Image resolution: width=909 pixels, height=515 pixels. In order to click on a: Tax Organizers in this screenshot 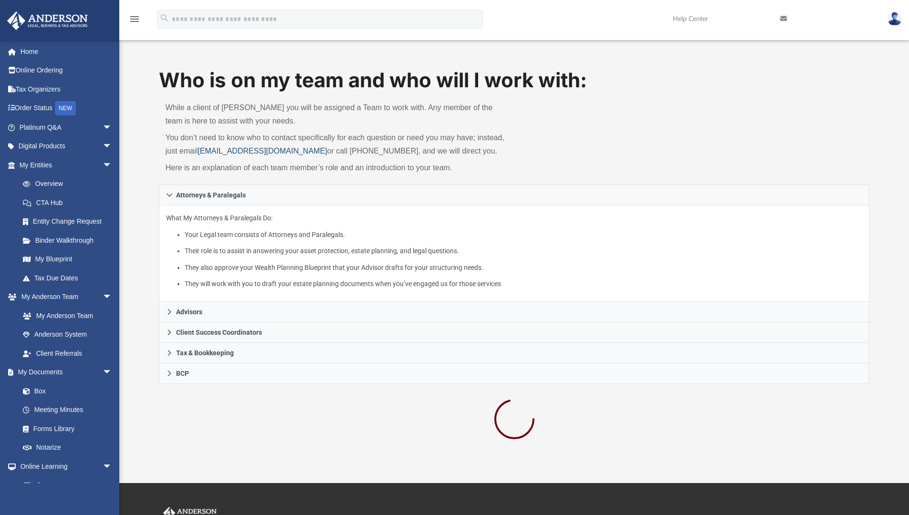, I will do `click(66, 89)`.